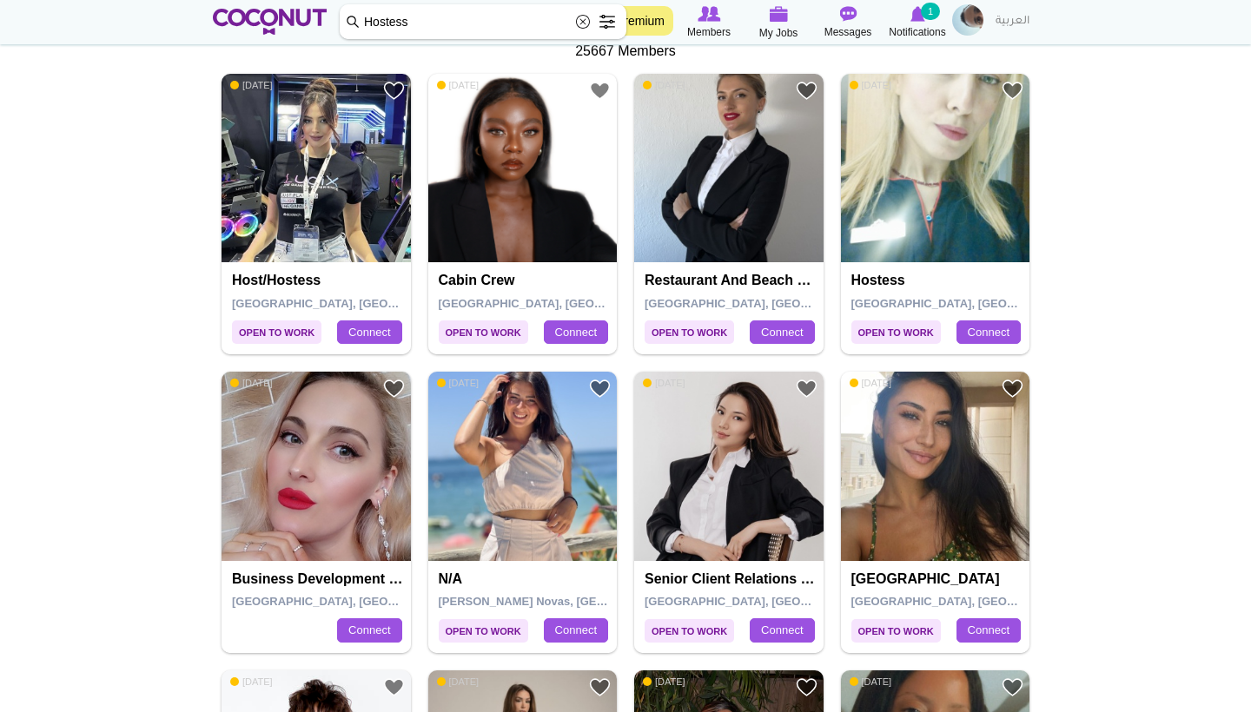 The height and width of the screenshot is (712, 1251). What do you see at coordinates (269, 22) in the screenshot?
I see `img: Home` at bounding box center [269, 22].